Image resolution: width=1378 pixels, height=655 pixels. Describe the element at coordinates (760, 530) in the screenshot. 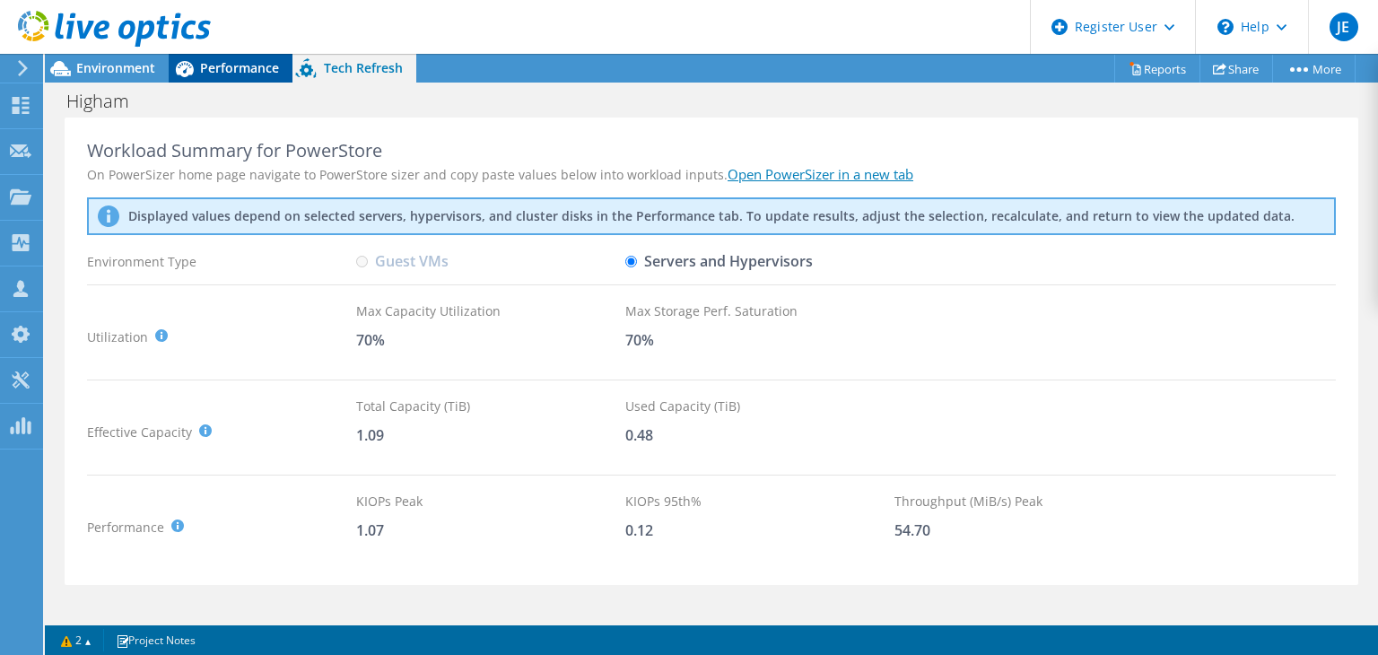

I see `div: 0.12` at that location.